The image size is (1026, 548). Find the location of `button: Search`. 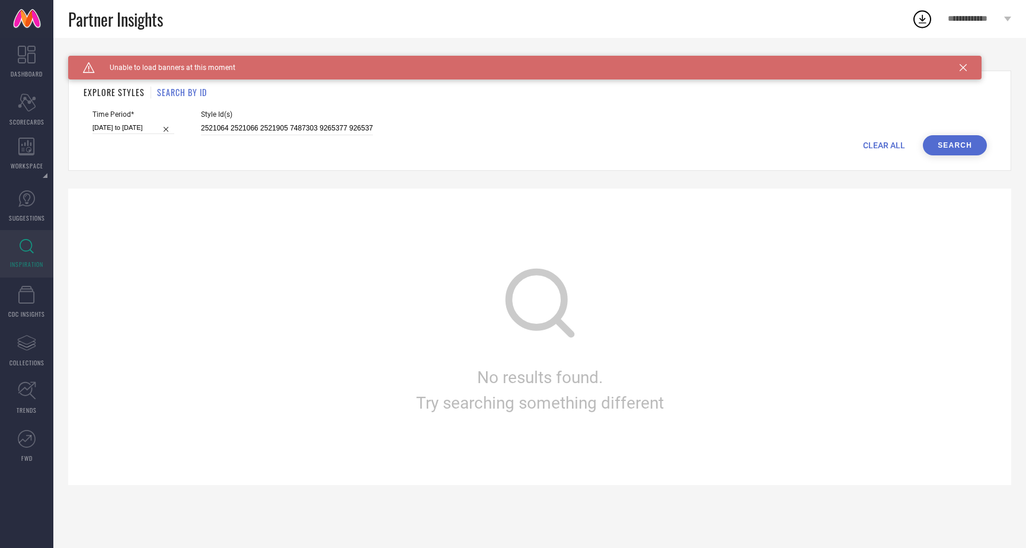

button: Search is located at coordinates (955, 145).